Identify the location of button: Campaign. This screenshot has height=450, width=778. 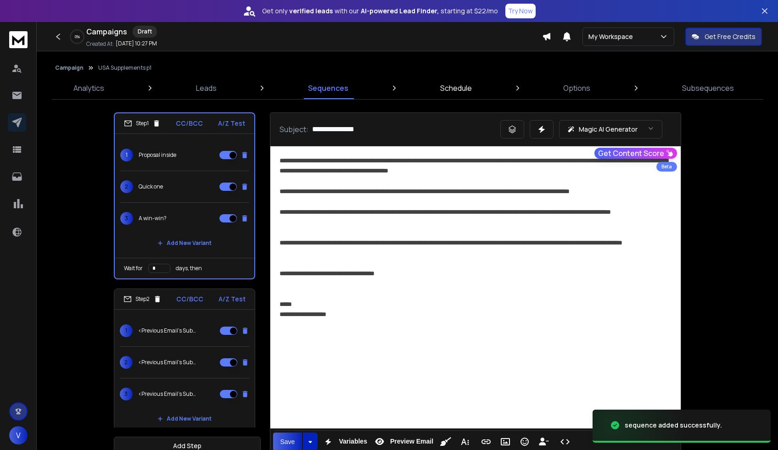
(69, 68).